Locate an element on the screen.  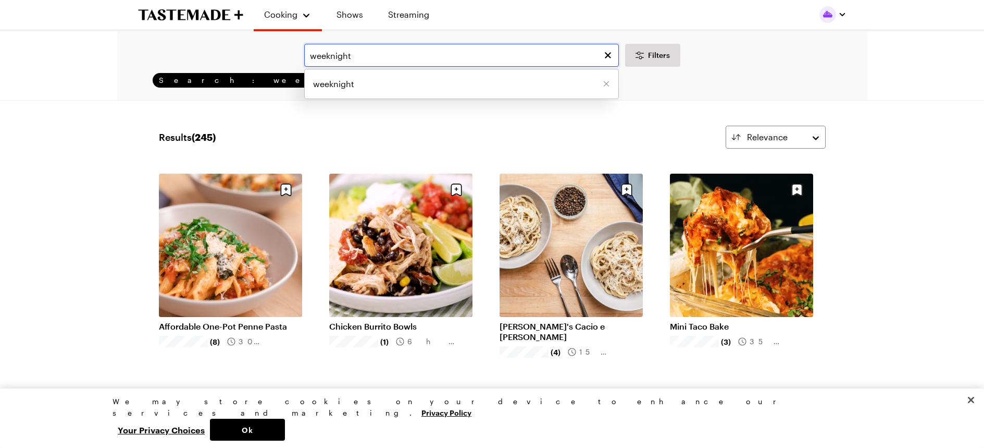
div: We may store cookies on your device to enhance our services and marketing. is located at coordinates (488, 407).